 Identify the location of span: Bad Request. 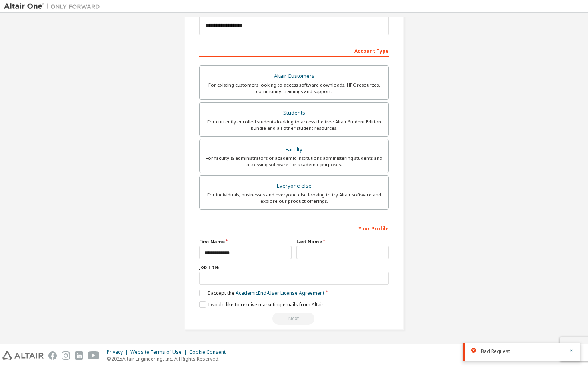
(495, 352).